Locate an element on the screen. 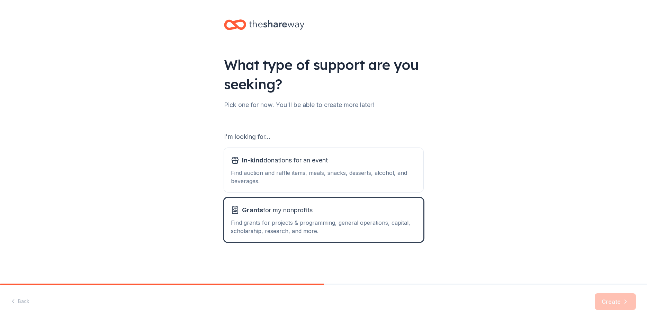 This screenshot has width=647, height=321. div: I'm looking for... is located at coordinates (324, 137).